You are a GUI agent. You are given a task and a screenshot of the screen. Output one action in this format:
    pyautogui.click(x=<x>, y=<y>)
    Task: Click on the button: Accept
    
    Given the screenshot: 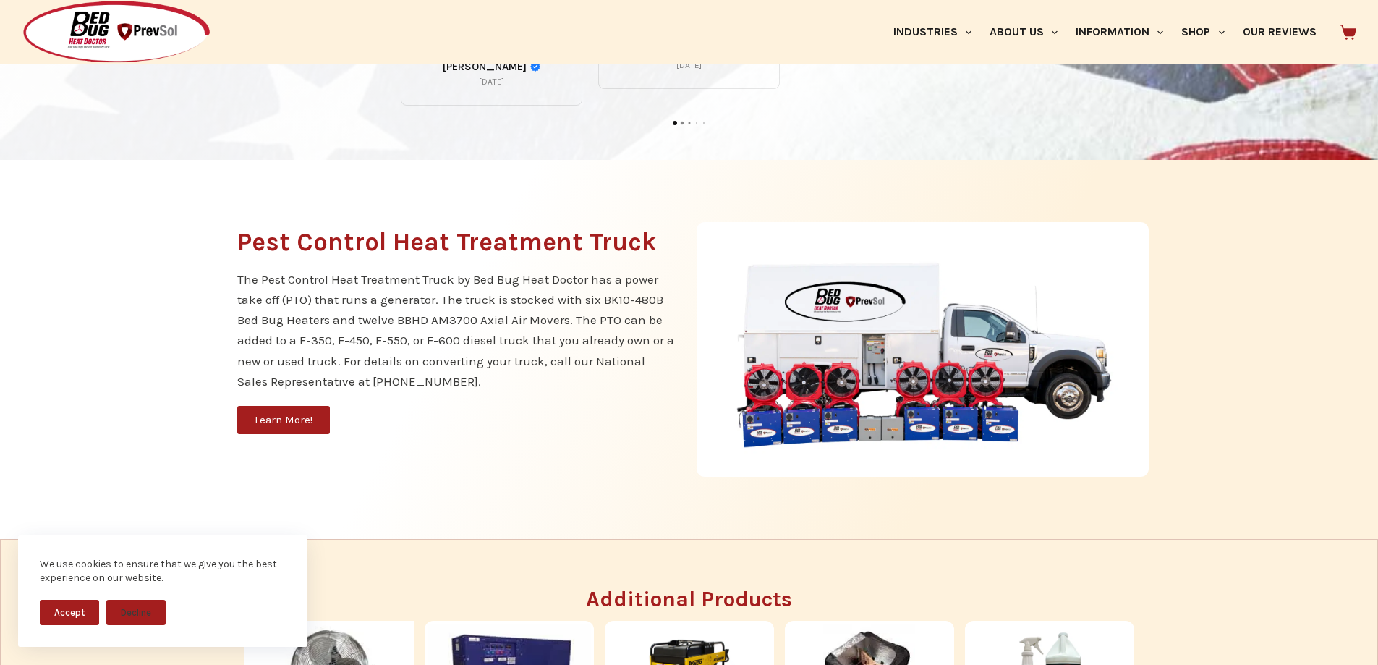 What is the action you would take?
    pyautogui.click(x=69, y=612)
    